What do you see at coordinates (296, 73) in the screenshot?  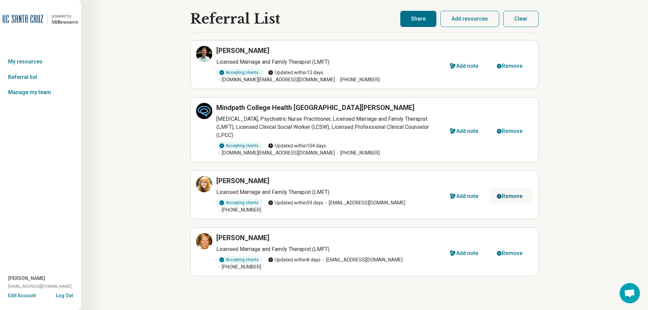 I see `span: Updated within 13 days` at bounding box center [296, 73].